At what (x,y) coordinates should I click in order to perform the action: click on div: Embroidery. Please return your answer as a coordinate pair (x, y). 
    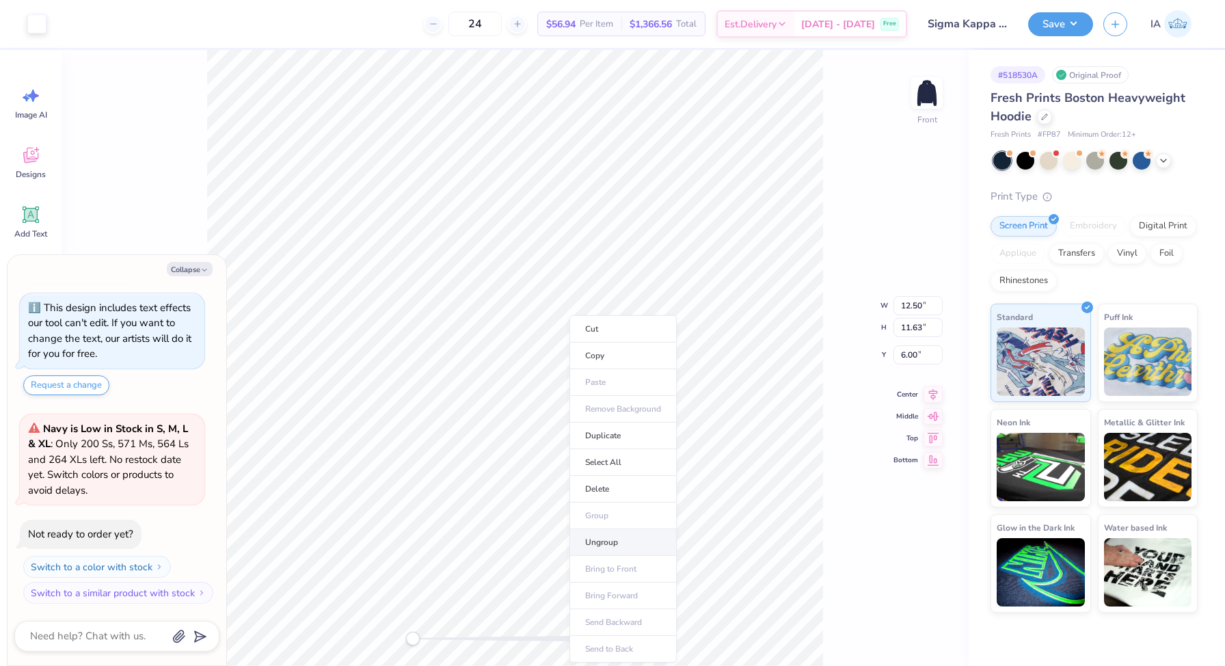
    Looking at the image, I should click on (1093, 226).